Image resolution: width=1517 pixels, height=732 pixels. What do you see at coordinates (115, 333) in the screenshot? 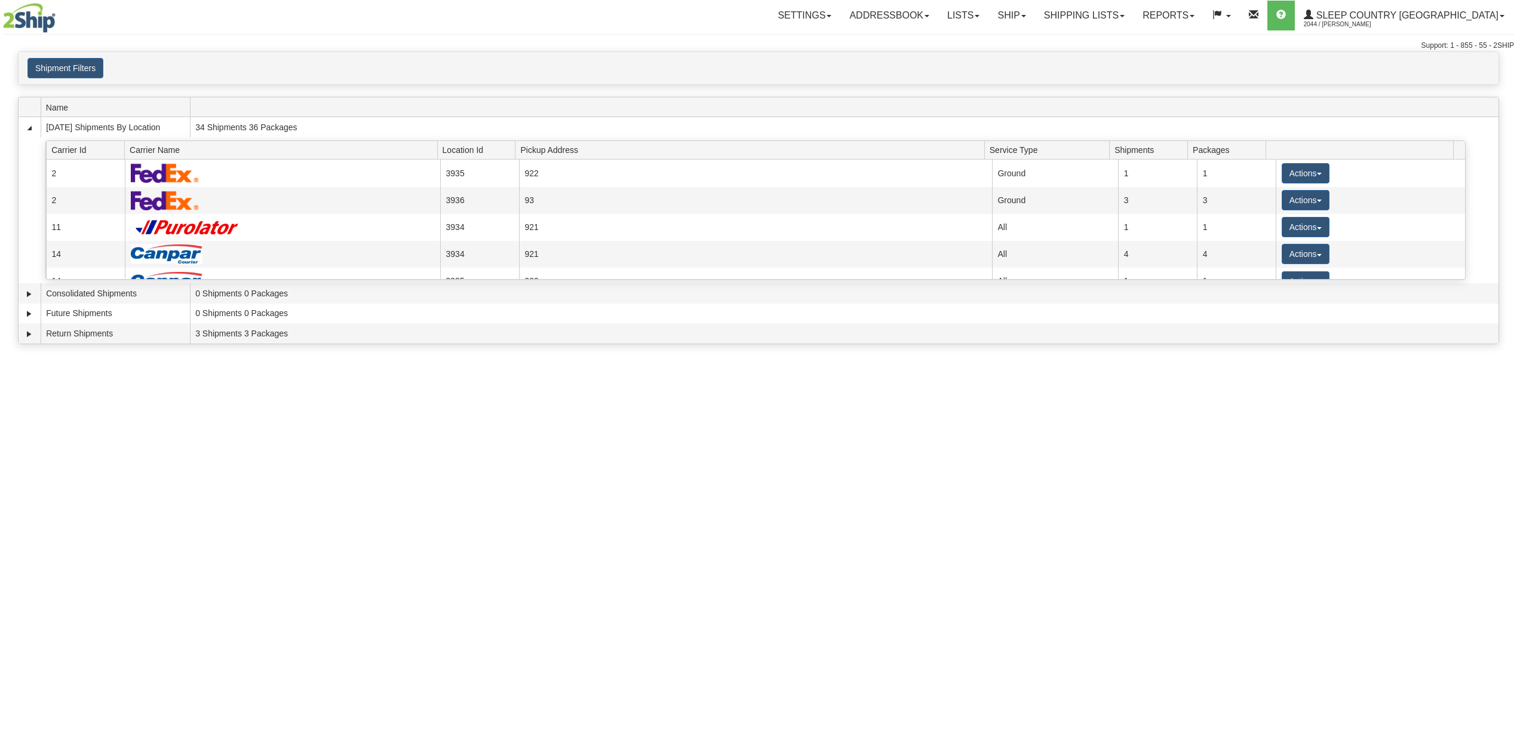
I see `td: Return Shipments` at bounding box center [115, 333].